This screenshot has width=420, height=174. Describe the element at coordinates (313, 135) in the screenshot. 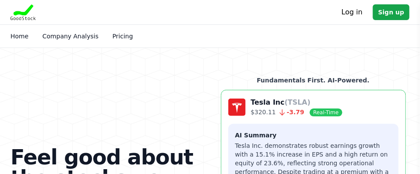

I see `h3: AI Summary` at that location.